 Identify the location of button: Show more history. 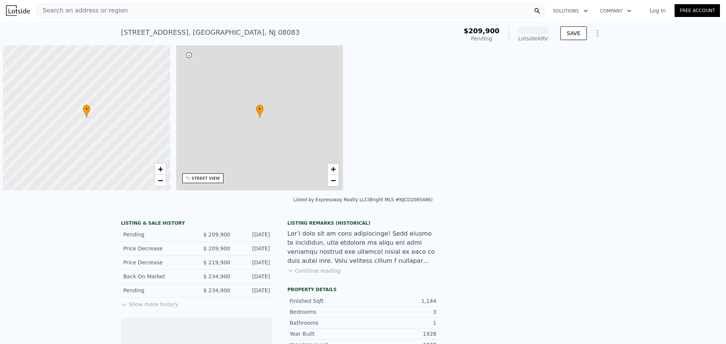
(149, 303).